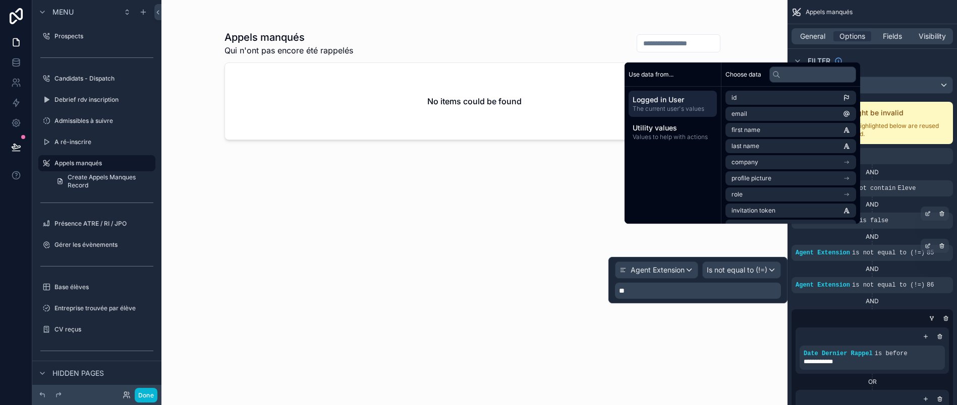 The image size is (957, 405). Describe the element at coordinates (108, 182) in the screenshot. I see `span: Create Appels Manques Record` at that location.